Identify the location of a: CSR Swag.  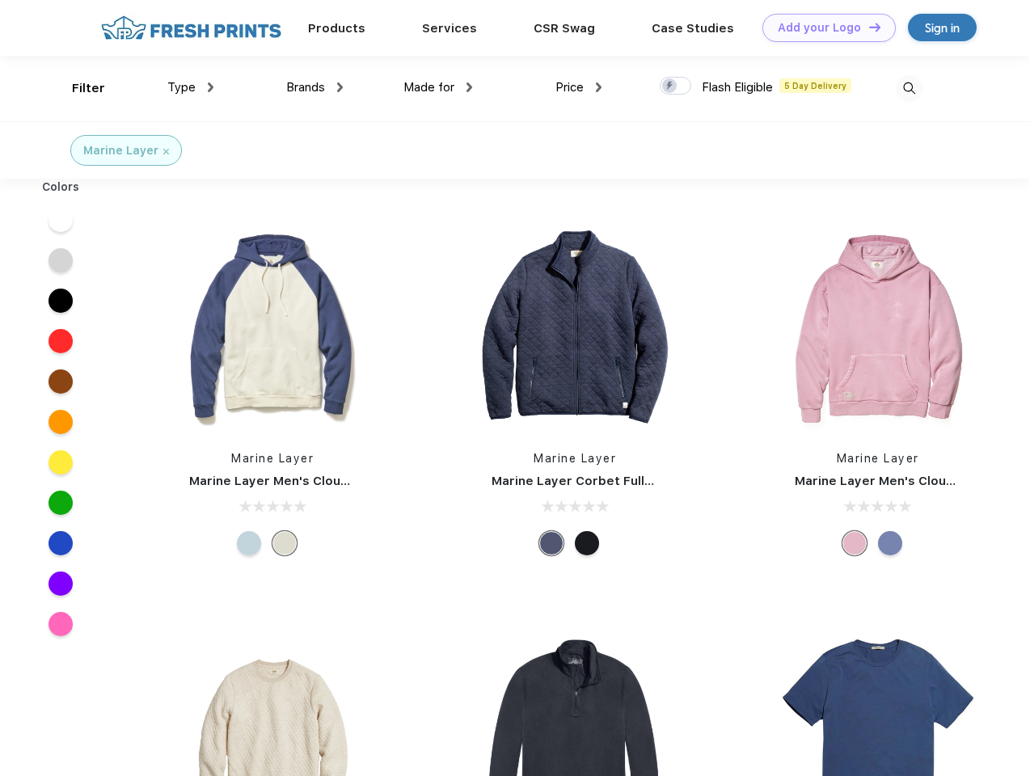
(565, 28).